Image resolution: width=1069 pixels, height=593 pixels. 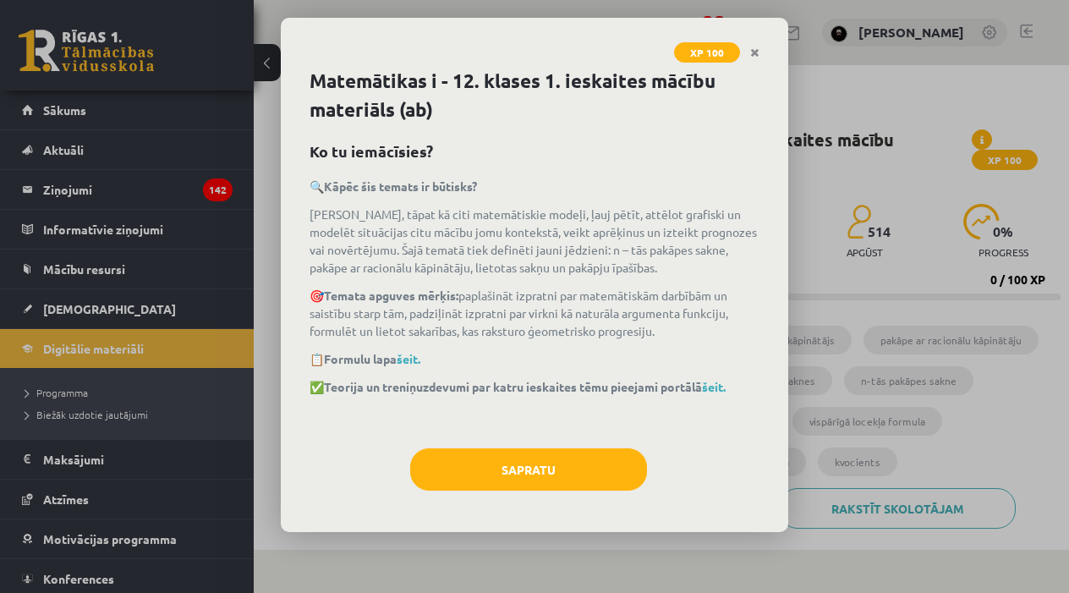 I want to click on a: Close, so click(x=755, y=52).